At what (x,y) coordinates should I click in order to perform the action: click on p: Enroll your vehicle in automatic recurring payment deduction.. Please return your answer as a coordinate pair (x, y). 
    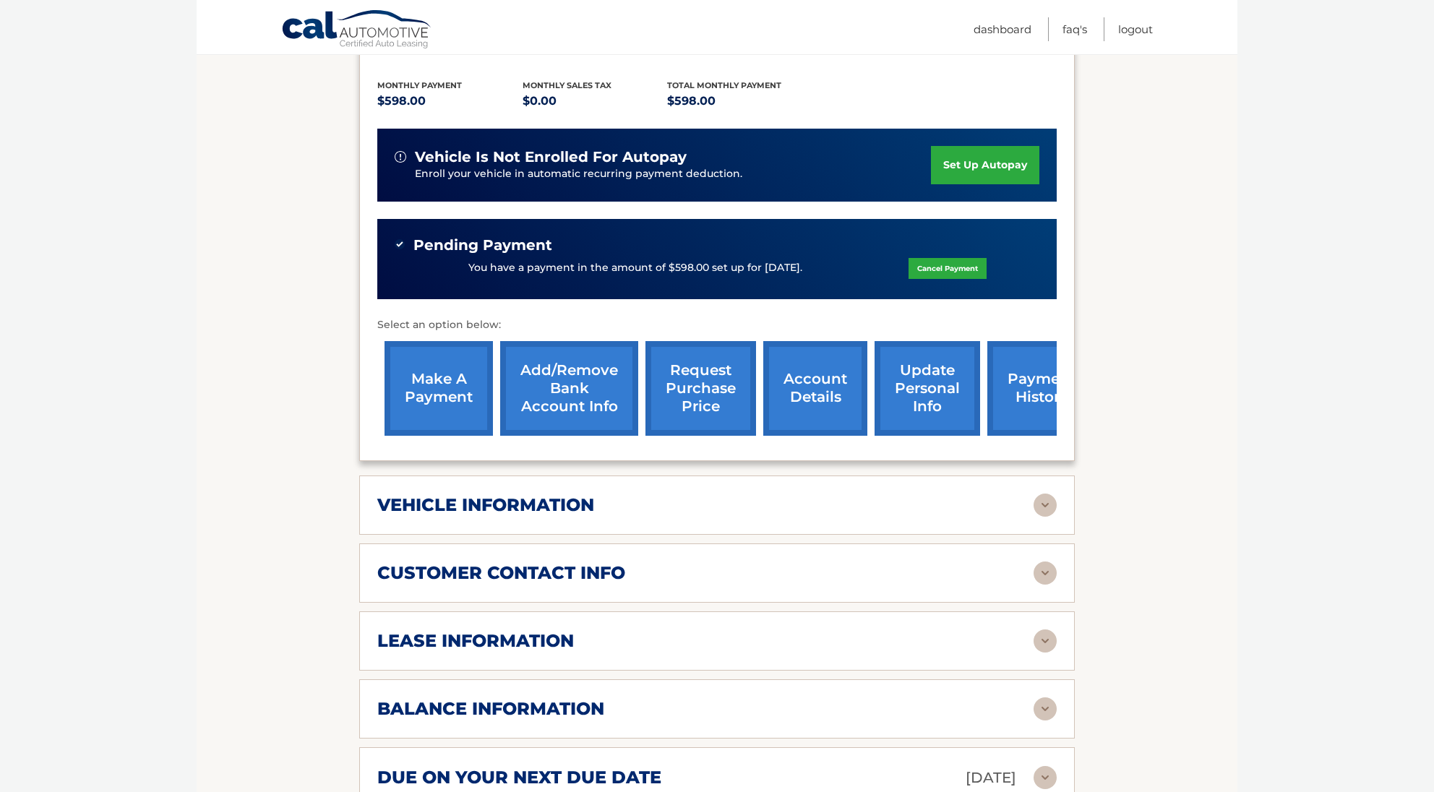
    Looking at the image, I should click on (673, 174).